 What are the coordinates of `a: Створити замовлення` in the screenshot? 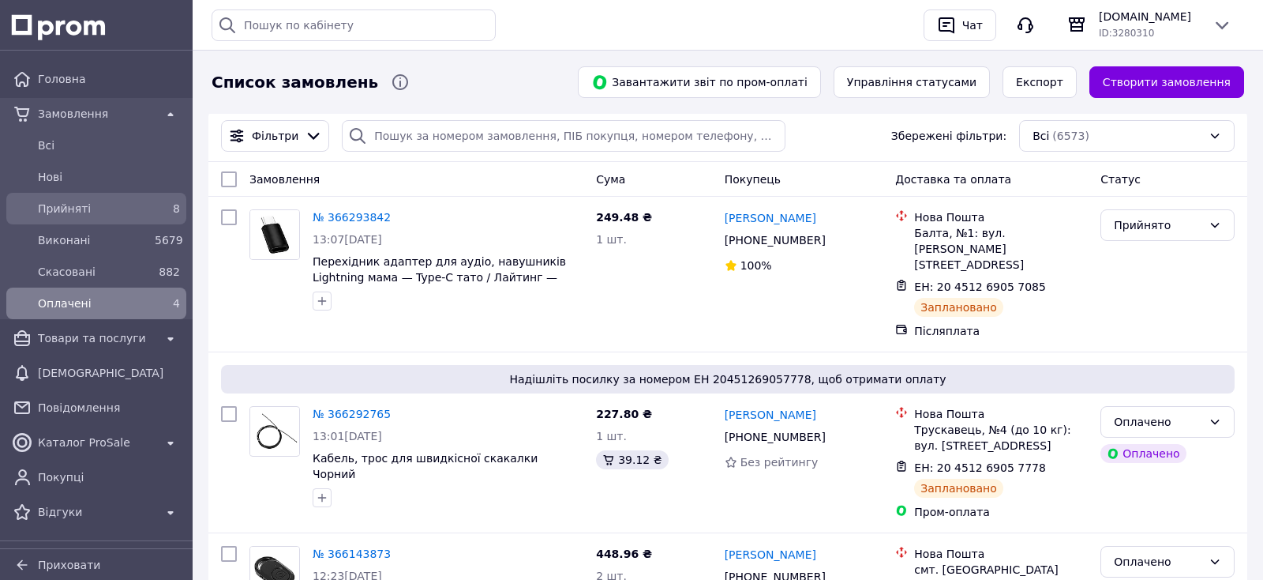 It's located at (1167, 82).